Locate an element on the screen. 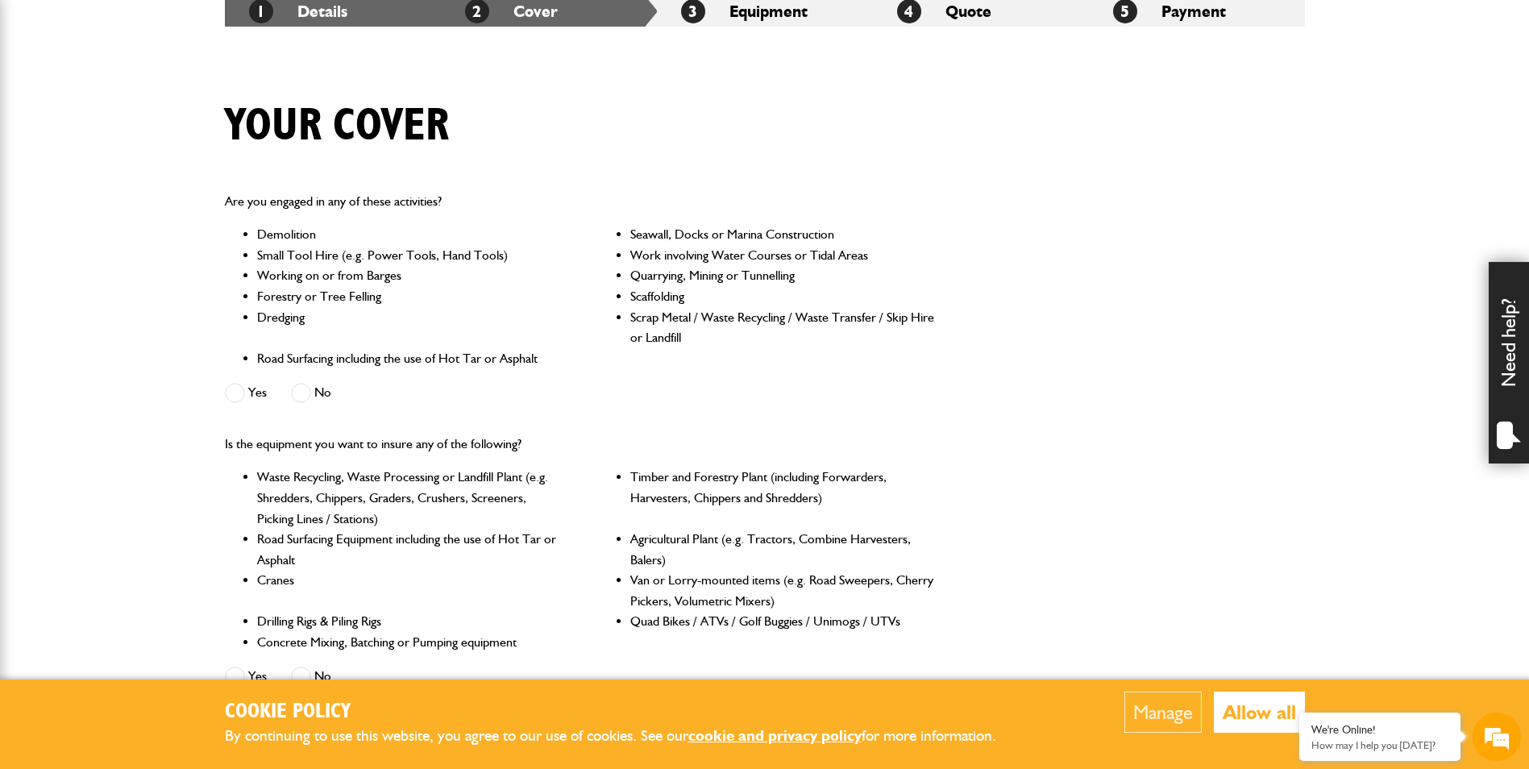 This screenshot has width=1529, height=769. li: Seawall, Docks or Marina Construction is located at coordinates (783, 235).